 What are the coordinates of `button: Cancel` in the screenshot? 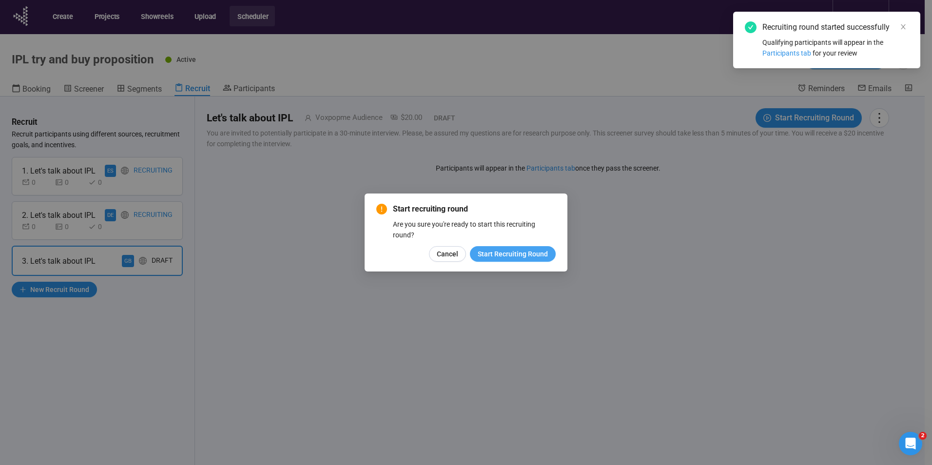 It's located at (448, 254).